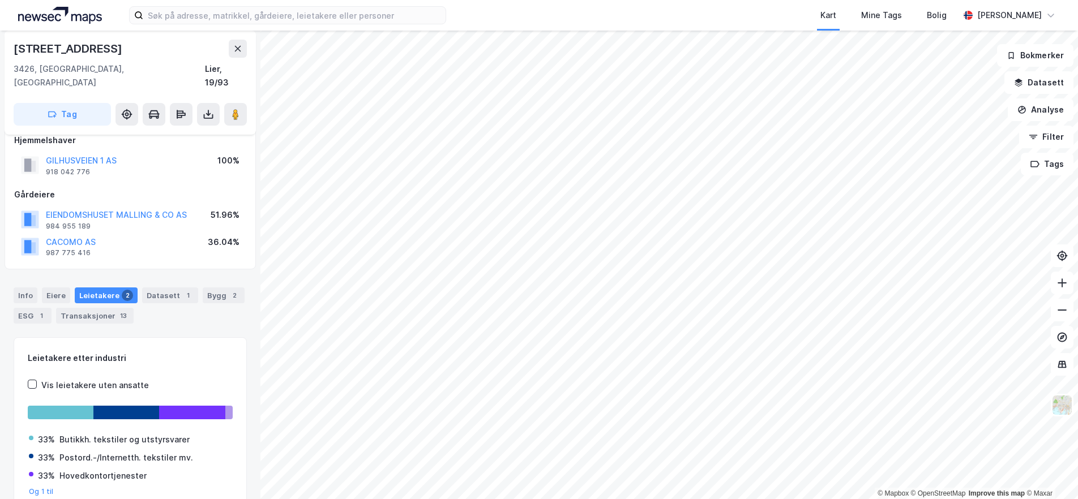 The image size is (1078, 499). Describe the element at coordinates (1039, 83) in the screenshot. I see `button: Datasett` at that location.